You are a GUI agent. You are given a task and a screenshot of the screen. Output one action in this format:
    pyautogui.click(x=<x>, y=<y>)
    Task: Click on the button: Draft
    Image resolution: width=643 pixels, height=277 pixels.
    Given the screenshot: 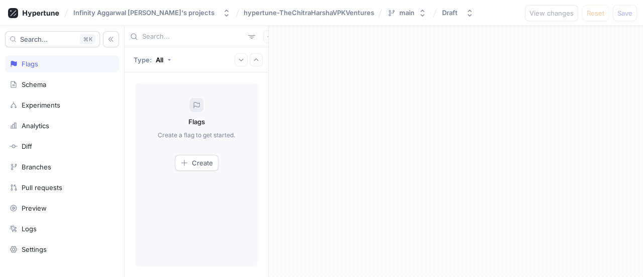 What is the action you would take?
    pyautogui.click(x=458, y=13)
    